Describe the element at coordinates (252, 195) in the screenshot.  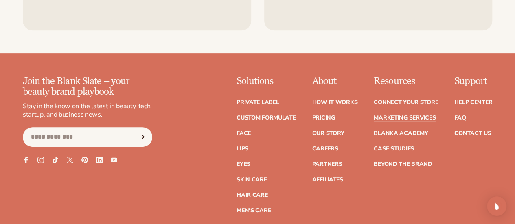
I see `a: Hair Care` at that location.